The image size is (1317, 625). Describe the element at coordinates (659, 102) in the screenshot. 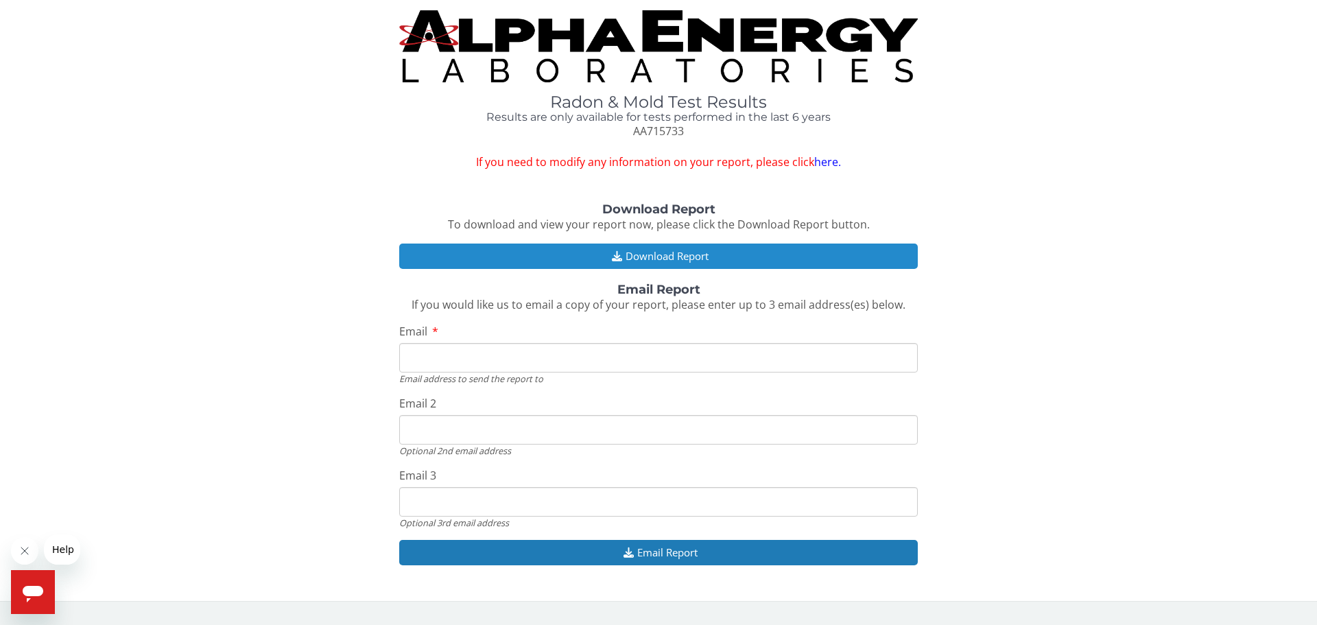

I see `h1: Radon & Mold Test Results` at that location.